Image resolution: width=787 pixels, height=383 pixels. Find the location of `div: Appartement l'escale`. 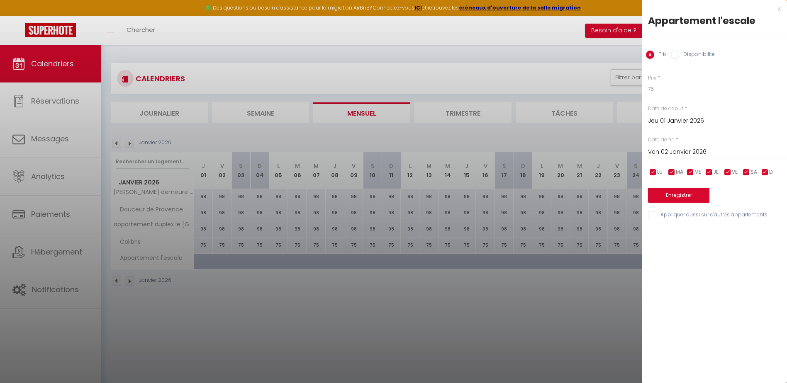

div: Appartement l'escale is located at coordinates (714, 21).